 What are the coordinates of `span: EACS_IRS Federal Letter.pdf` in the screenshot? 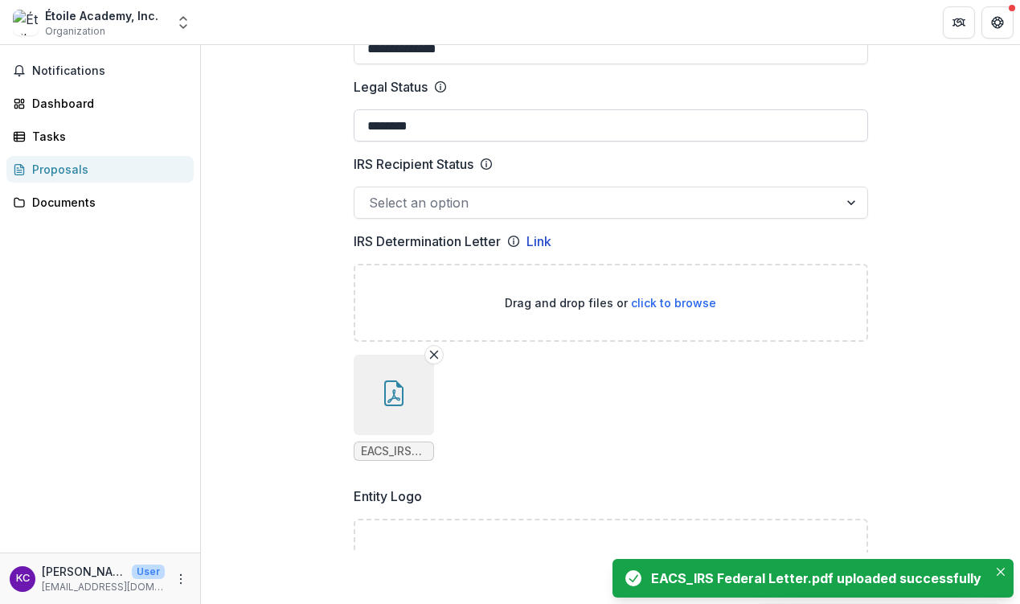 It's located at (394, 451).